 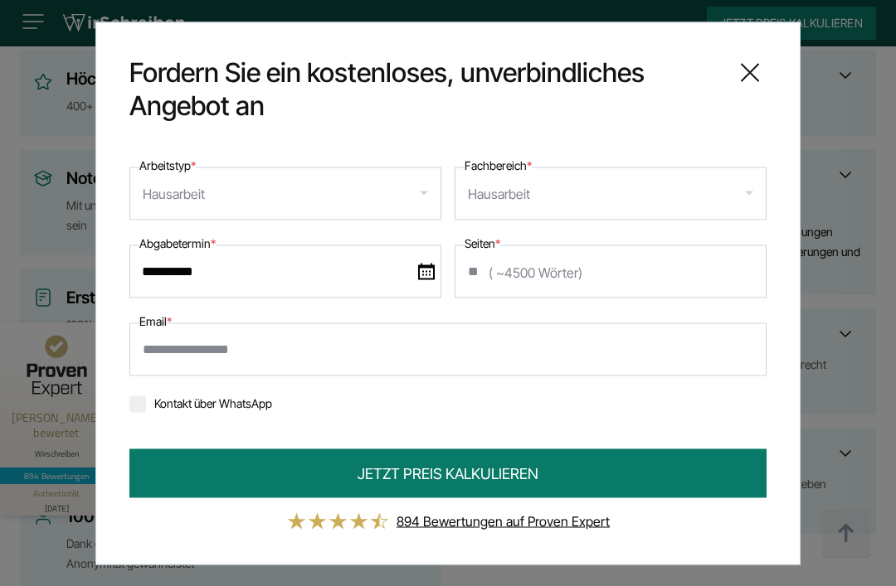 I want to click on label: Arbeitstyp, so click(x=168, y=165).